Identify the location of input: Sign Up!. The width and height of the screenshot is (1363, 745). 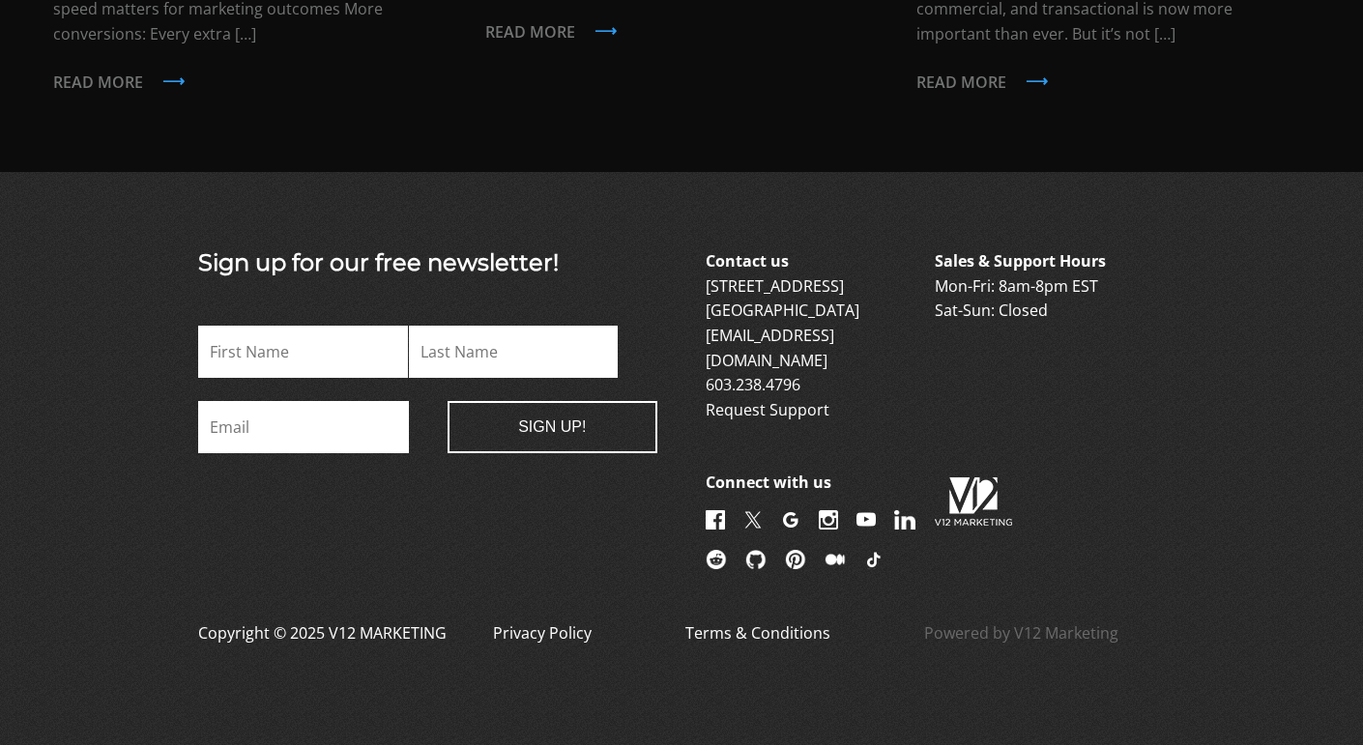
(553, 427).